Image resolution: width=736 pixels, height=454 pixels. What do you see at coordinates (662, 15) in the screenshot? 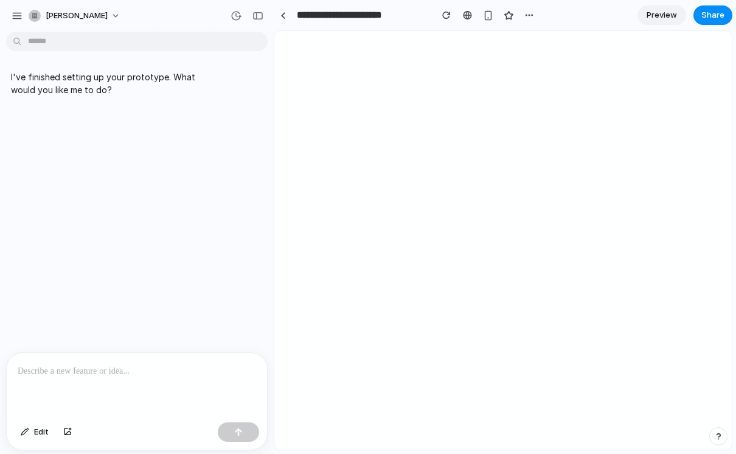
I see `span: Preview` at bounding box center [662, 15].